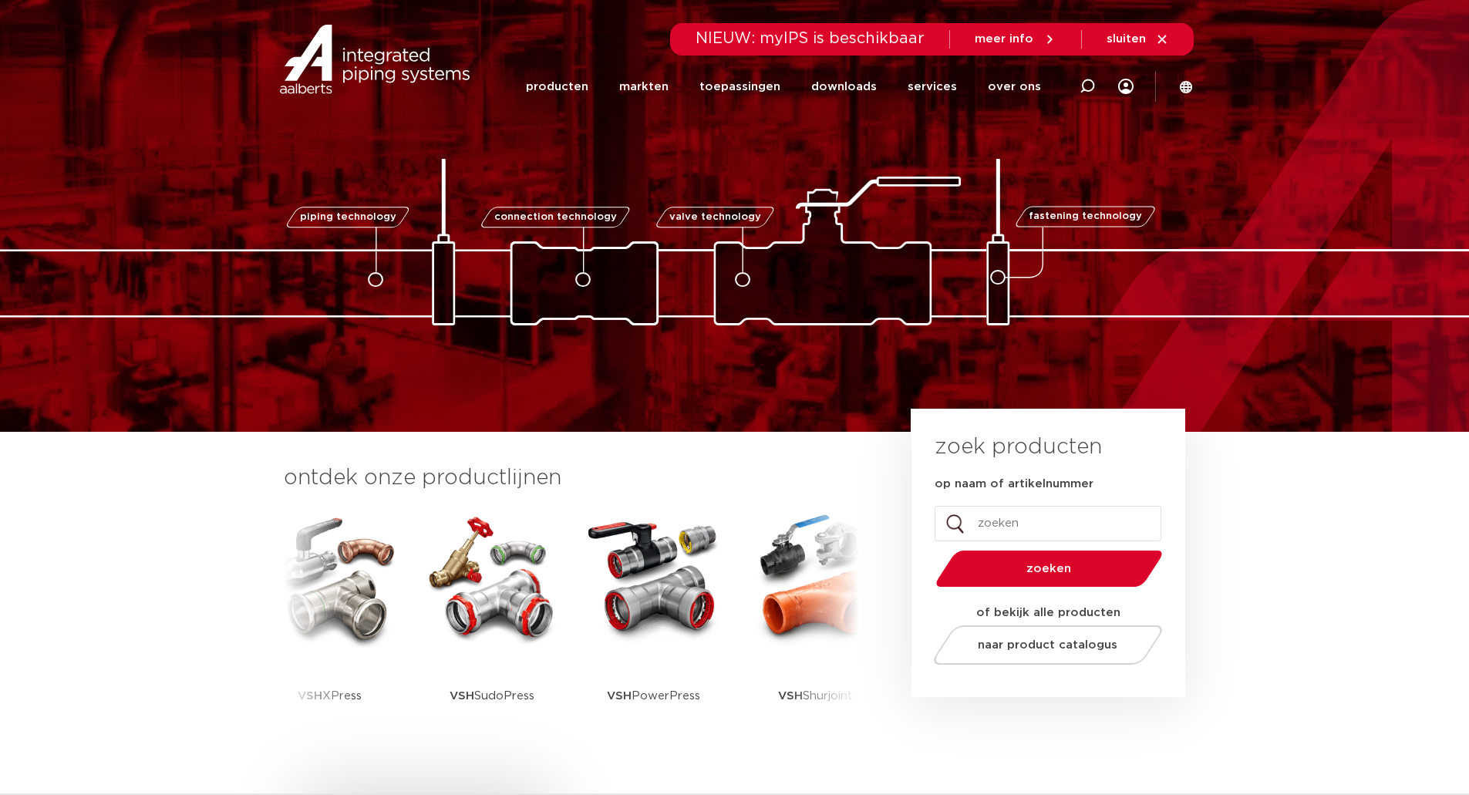 This screenshot has height=795, width=1469. I want to click on button: zoeken, so click(1049, 568).